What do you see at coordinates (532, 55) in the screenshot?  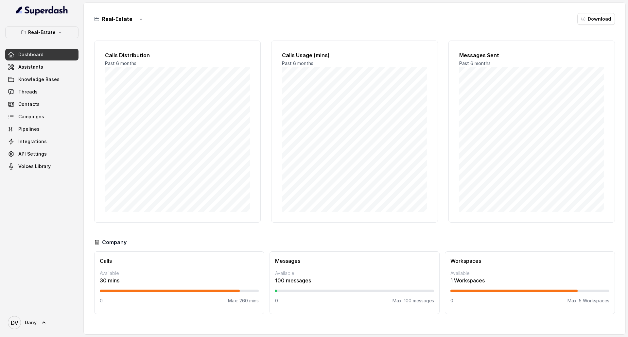 I see `h2: Messages Sent` at bounding box center [532, 55].